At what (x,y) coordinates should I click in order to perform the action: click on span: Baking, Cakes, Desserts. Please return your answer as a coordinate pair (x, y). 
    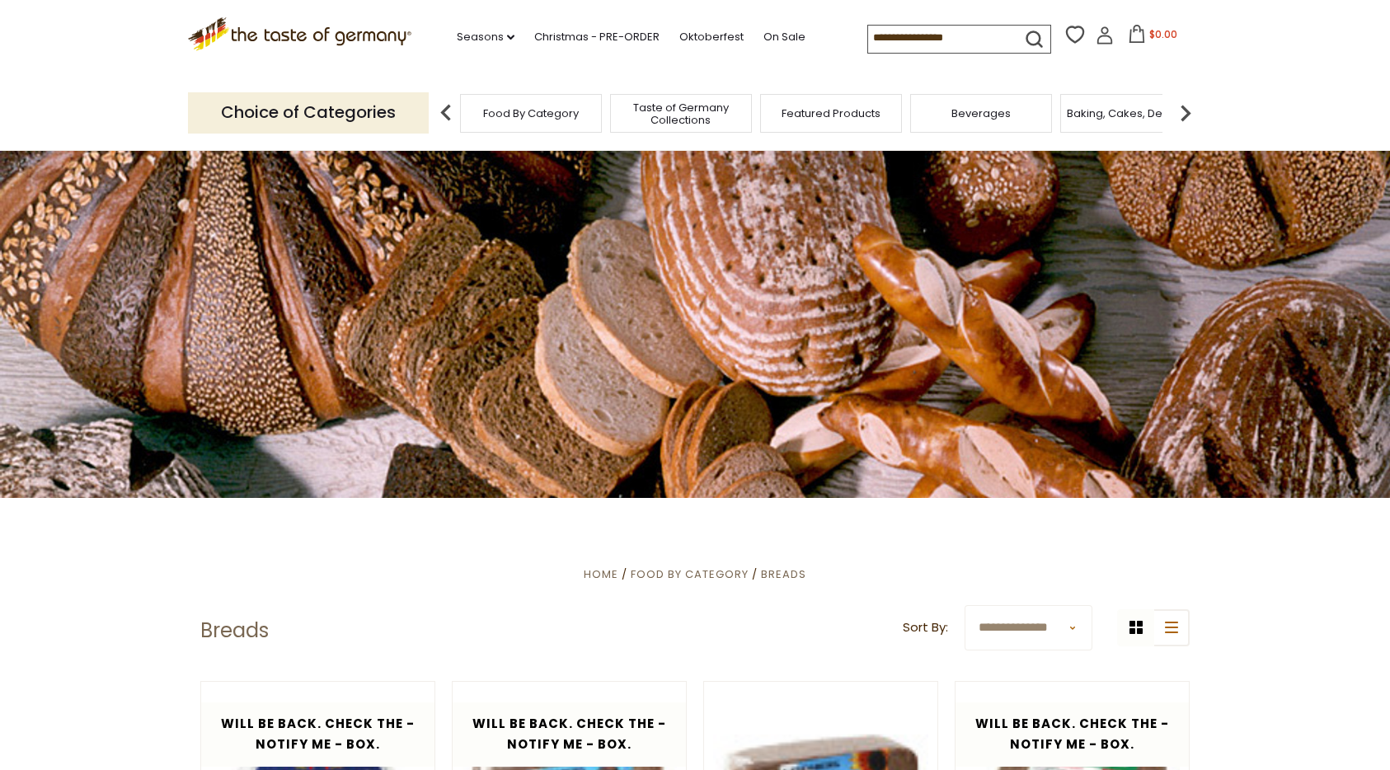
    Looking at the image, I should click on (1130, 113).